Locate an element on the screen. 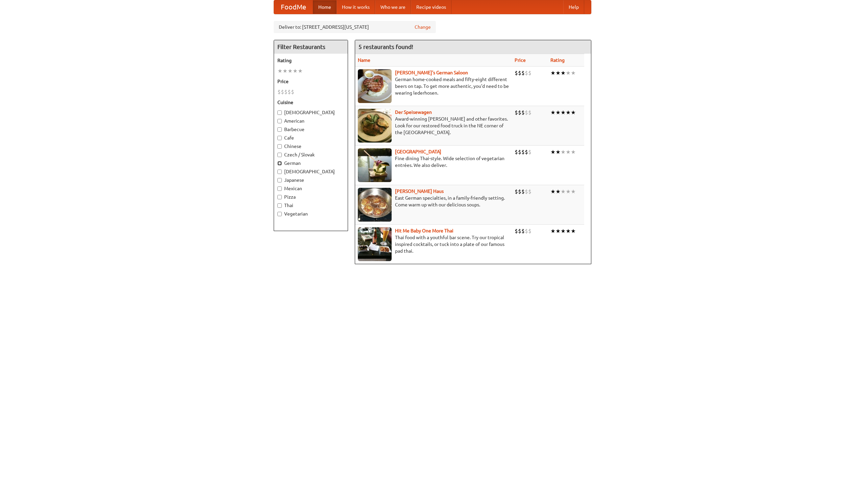  a: Price is located at coordinates (520, 60).